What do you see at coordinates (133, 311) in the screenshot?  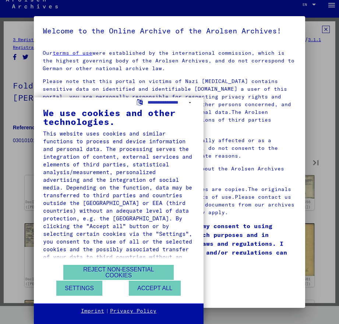 I see `a: Privacy Policy` at bounding box center [133, 311].